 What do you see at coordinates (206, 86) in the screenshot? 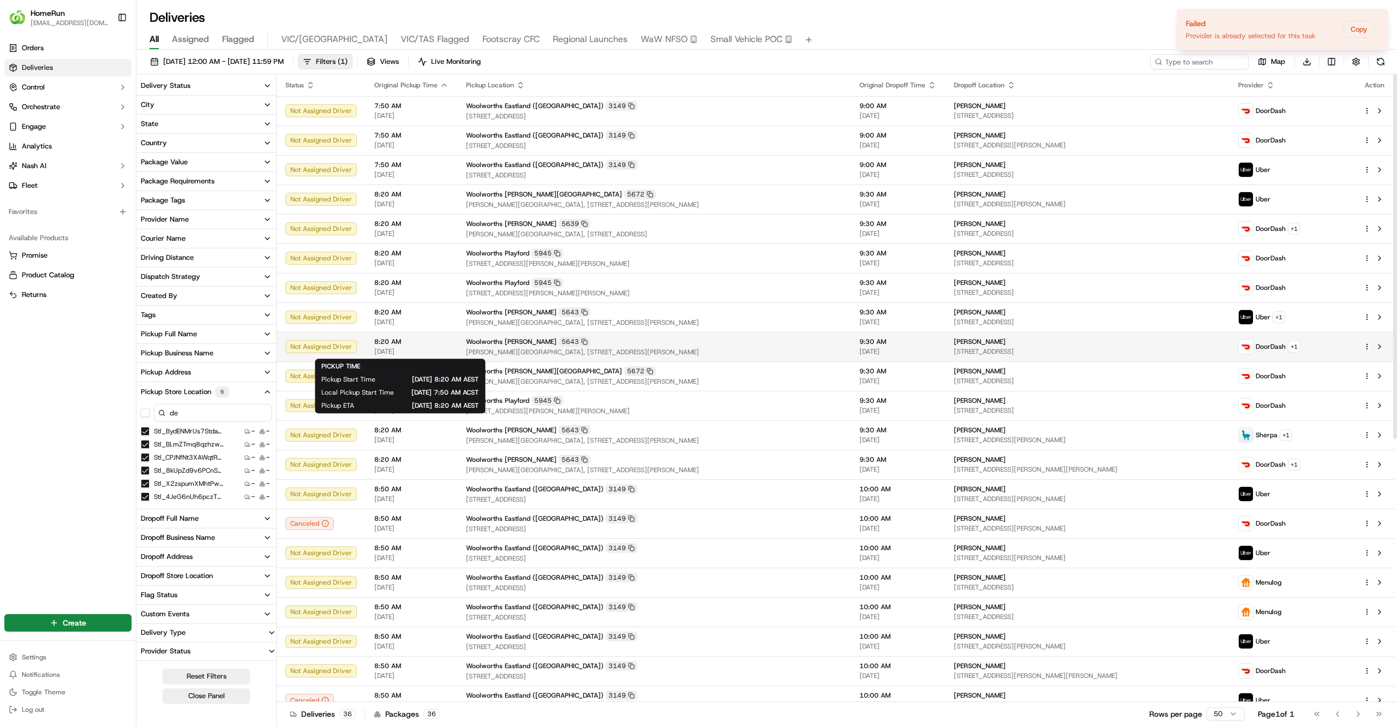
I see `button: Delivery Status` at bounding box center [206, 86].